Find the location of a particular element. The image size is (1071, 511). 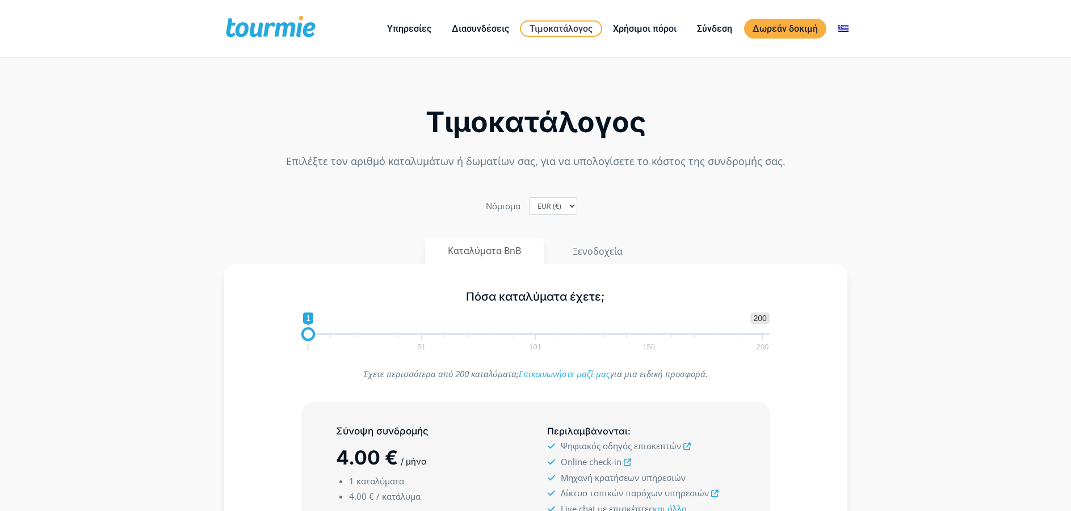

p: Έχετε περισσότερα από 200 καταλύματα; για μια ειδική προσφορά. is located at coordinates (535, 374).